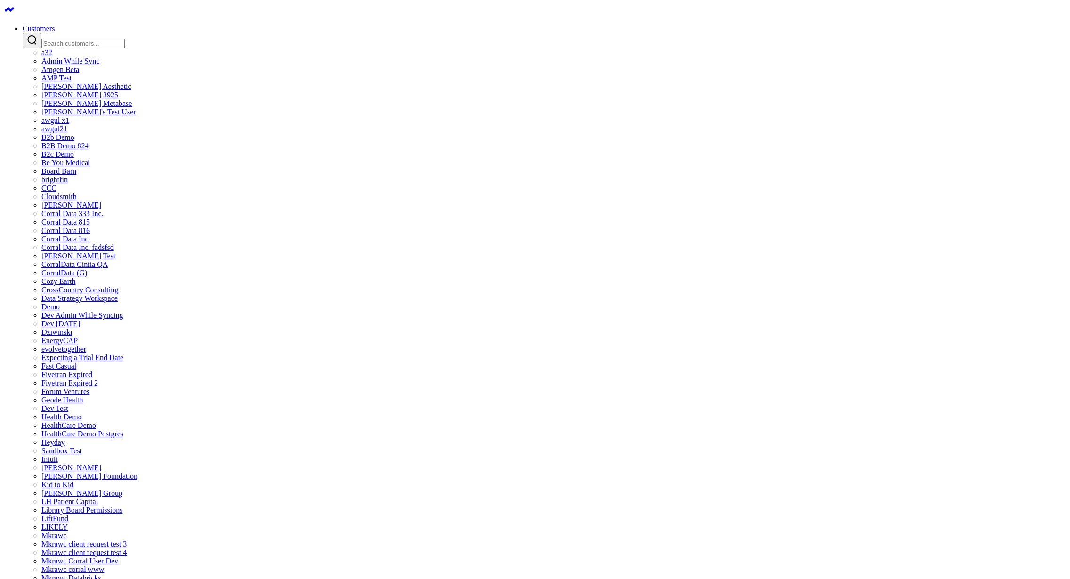  I want to click on a: LiftFund, so click(55, 518).